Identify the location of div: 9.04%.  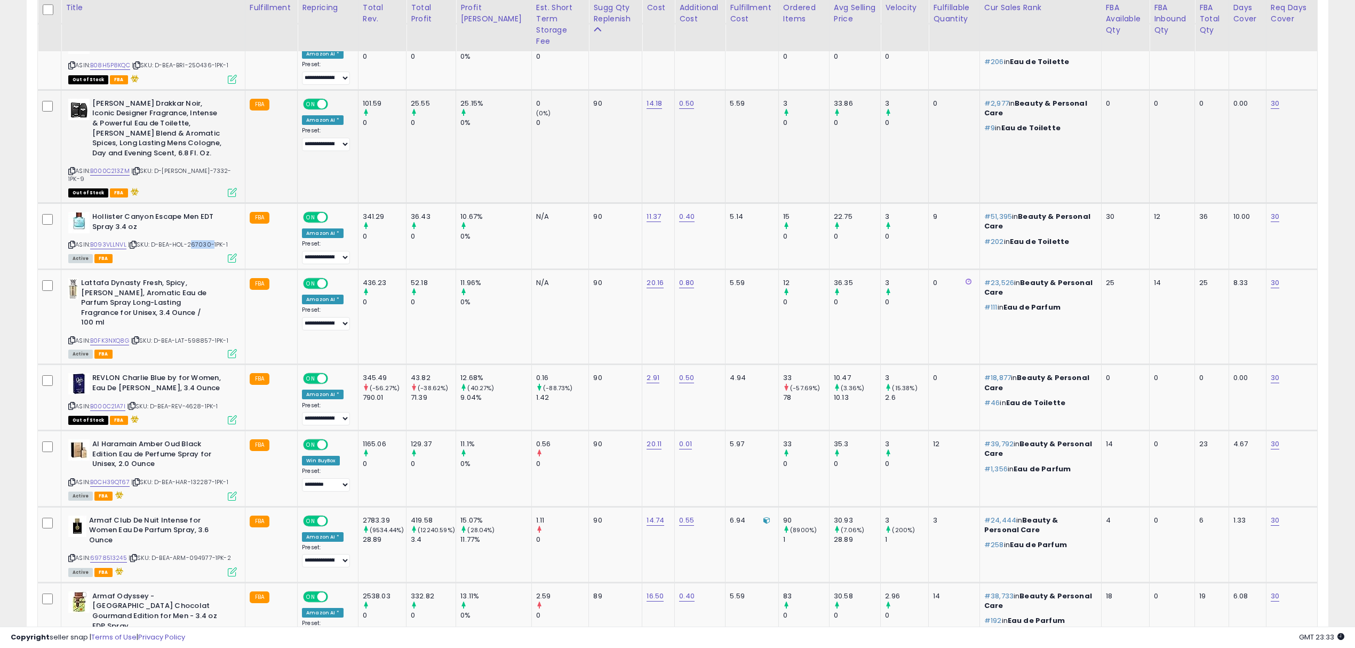
(496, 397).